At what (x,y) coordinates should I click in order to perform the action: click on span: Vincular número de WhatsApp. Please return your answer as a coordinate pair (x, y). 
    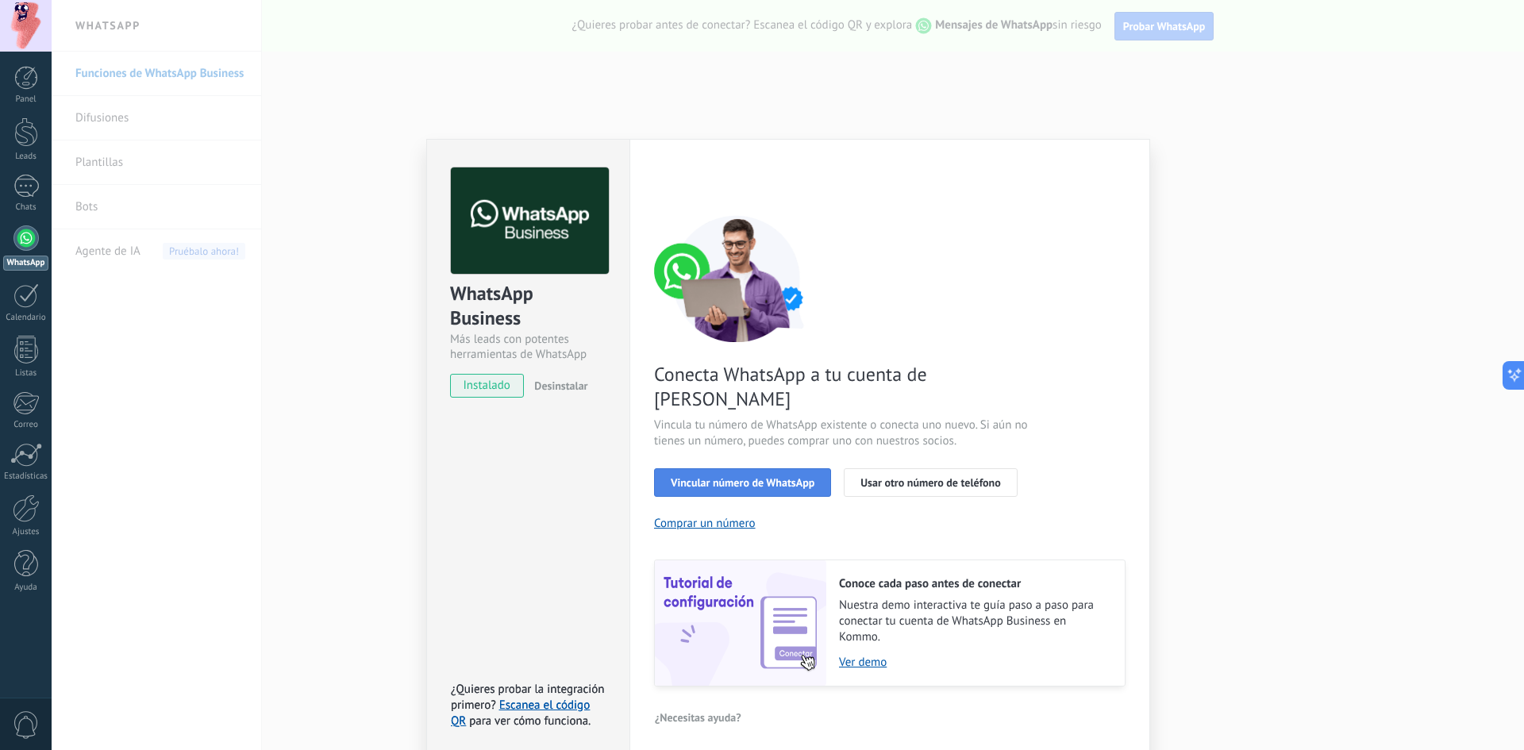
    Looking at the image, I should click on (742, 483).